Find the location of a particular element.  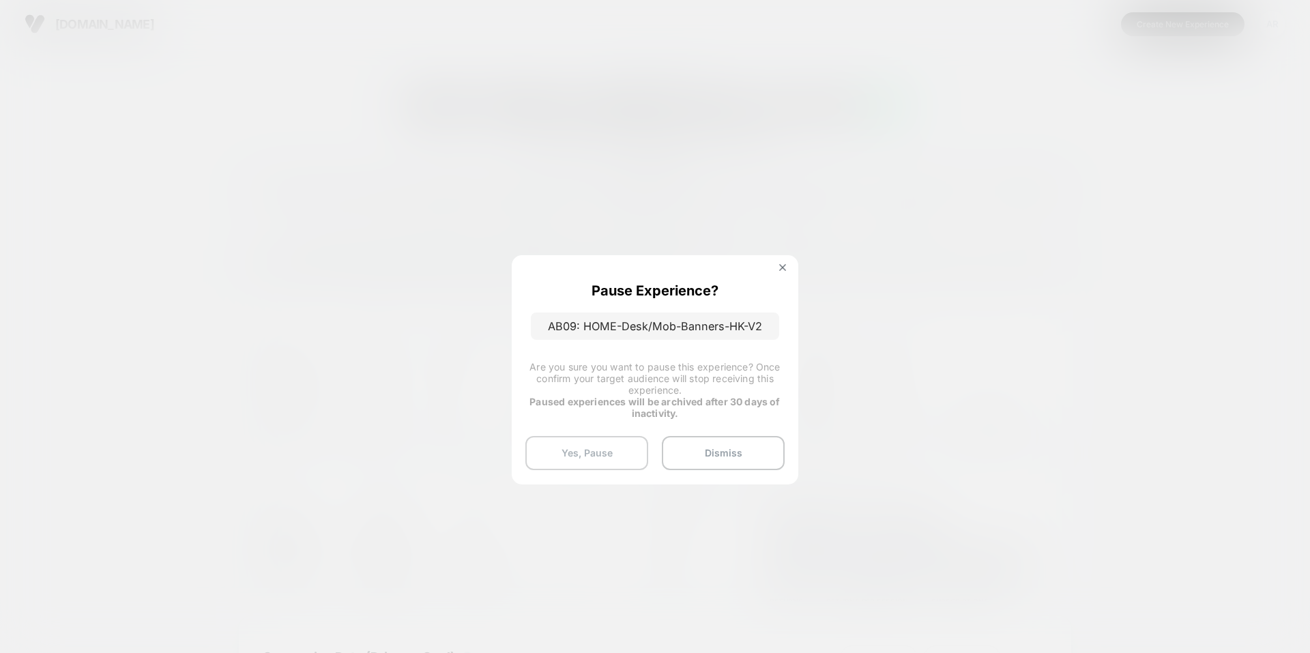

button: Dismiss is located at coordinates (723, 453).